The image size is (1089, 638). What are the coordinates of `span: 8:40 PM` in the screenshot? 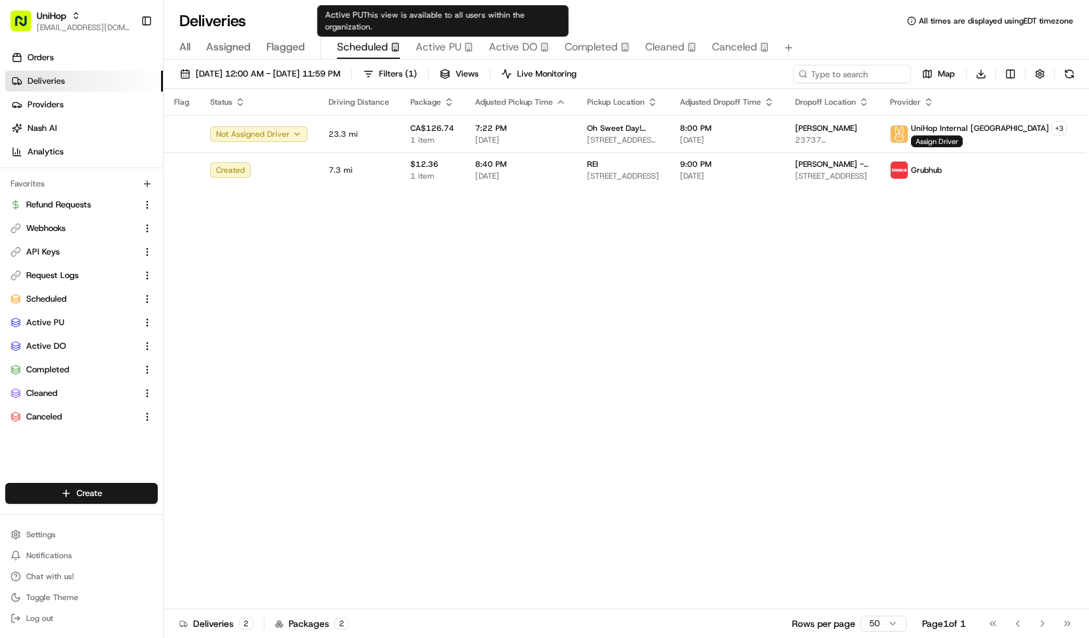 It's located at (520, 164).